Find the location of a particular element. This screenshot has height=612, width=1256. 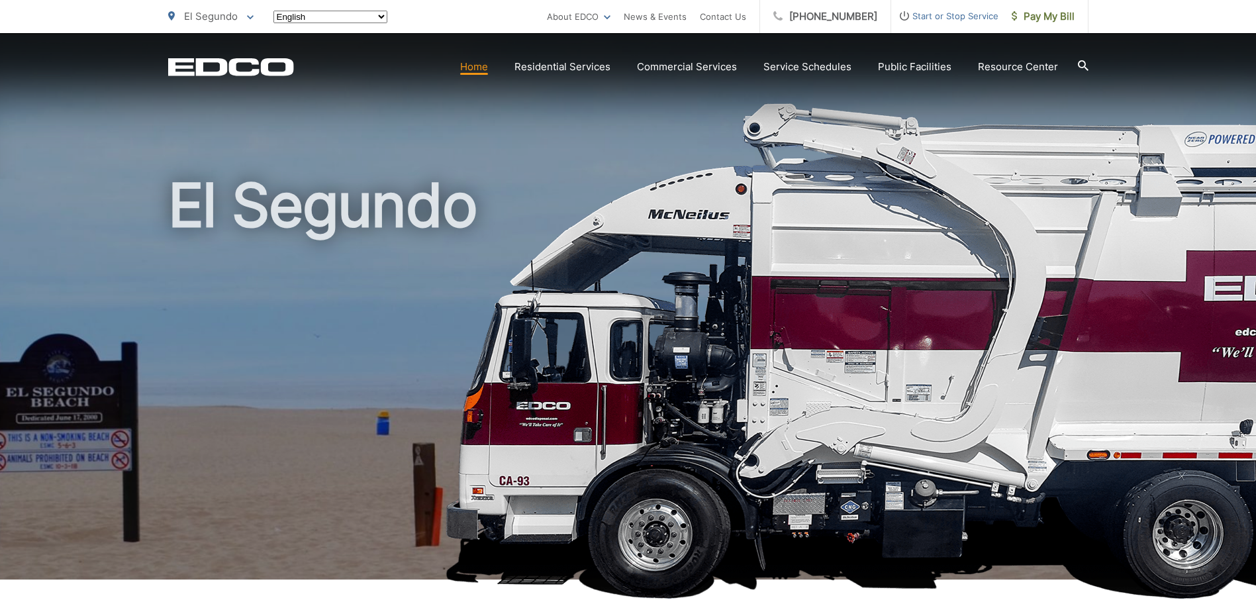

a: EDCD logo. Return to the homepage. is located at coordinates (231, 67).